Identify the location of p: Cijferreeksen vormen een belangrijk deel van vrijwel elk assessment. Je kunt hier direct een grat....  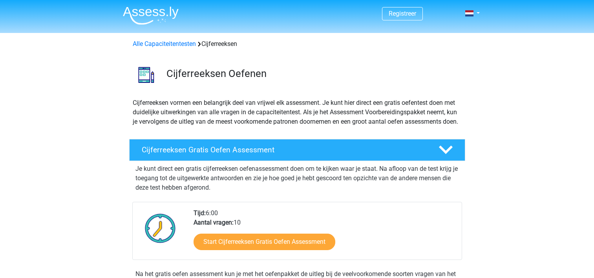
(297, 112).